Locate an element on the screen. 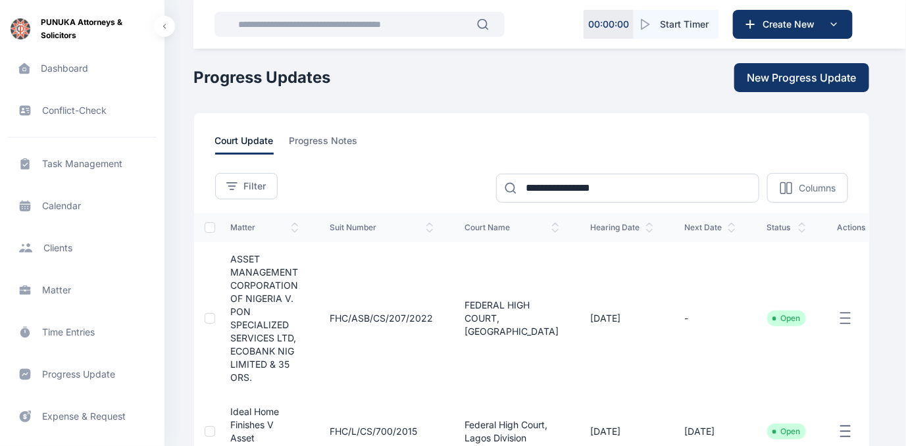  span: expense & request is located at coordinates (82, 416).